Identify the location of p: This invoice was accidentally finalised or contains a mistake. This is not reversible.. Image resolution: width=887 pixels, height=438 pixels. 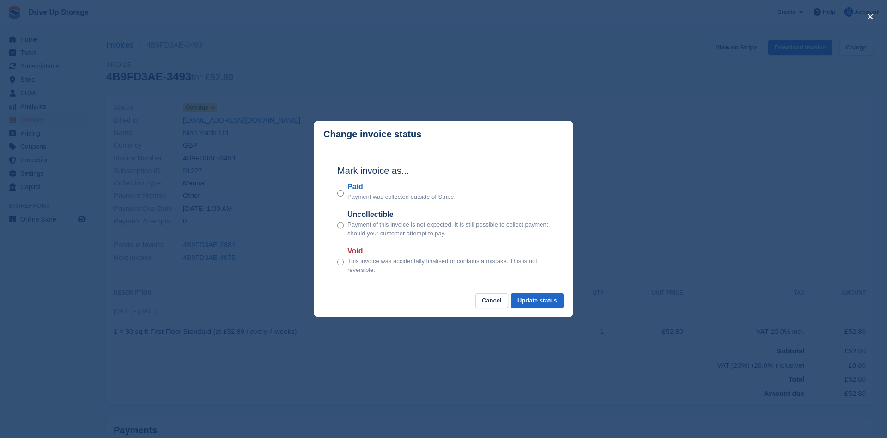
(449, 265).